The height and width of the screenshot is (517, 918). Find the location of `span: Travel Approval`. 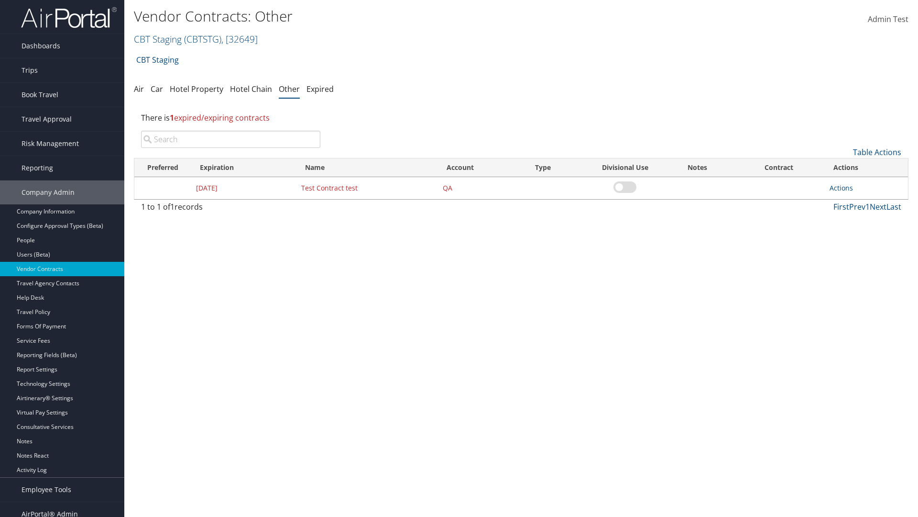

span: Travel Approval is located at coordinates (46, 119).